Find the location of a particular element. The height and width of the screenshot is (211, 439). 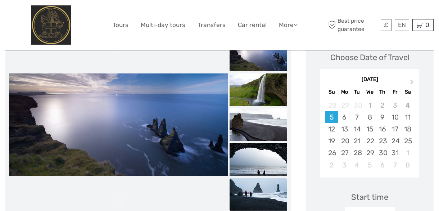

a: Car rental is located at coordinates (252, 25).